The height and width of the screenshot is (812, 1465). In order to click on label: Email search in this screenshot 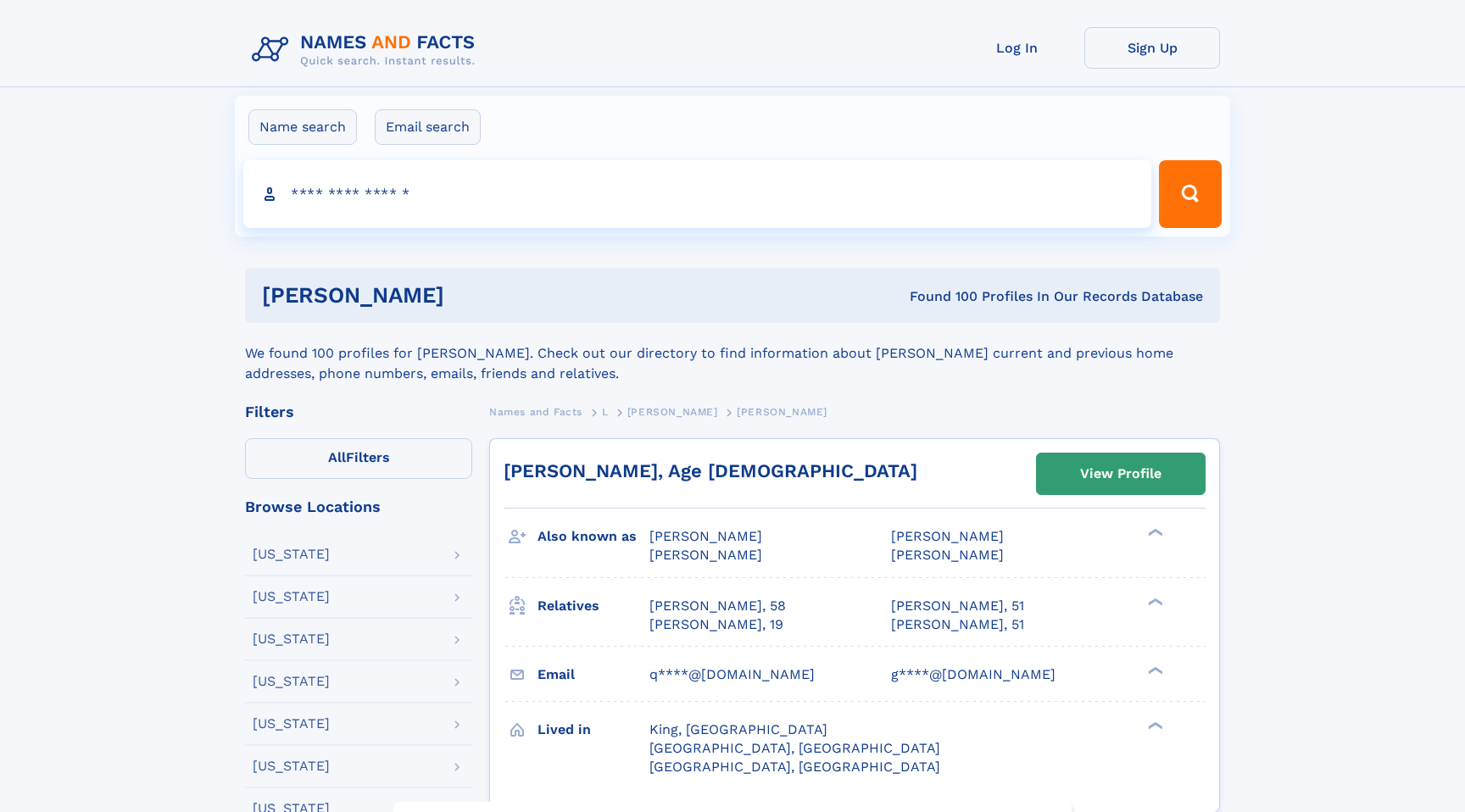, I will do `click(427, 128)`.